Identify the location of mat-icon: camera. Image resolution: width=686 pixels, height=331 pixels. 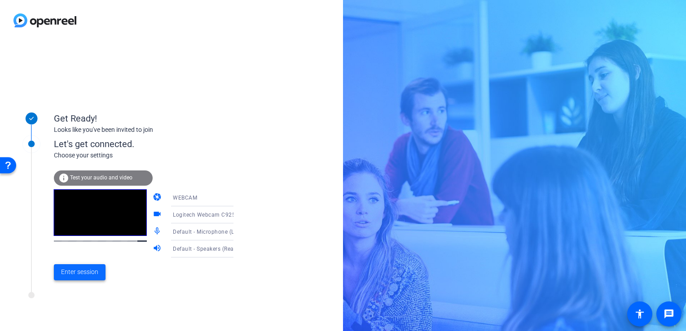
(158, 198).